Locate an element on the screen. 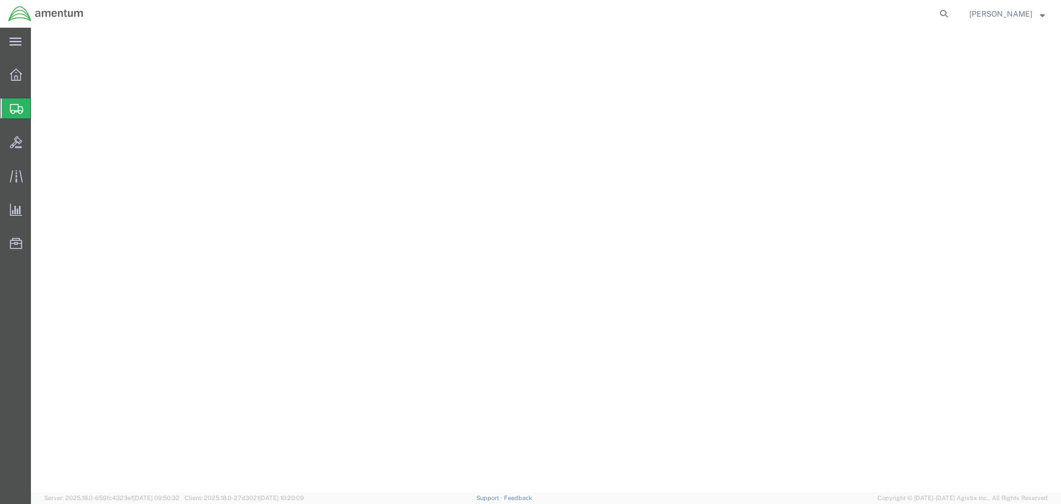 The image size is (1061, 504). img: logo is located at coordinates (46, 14).